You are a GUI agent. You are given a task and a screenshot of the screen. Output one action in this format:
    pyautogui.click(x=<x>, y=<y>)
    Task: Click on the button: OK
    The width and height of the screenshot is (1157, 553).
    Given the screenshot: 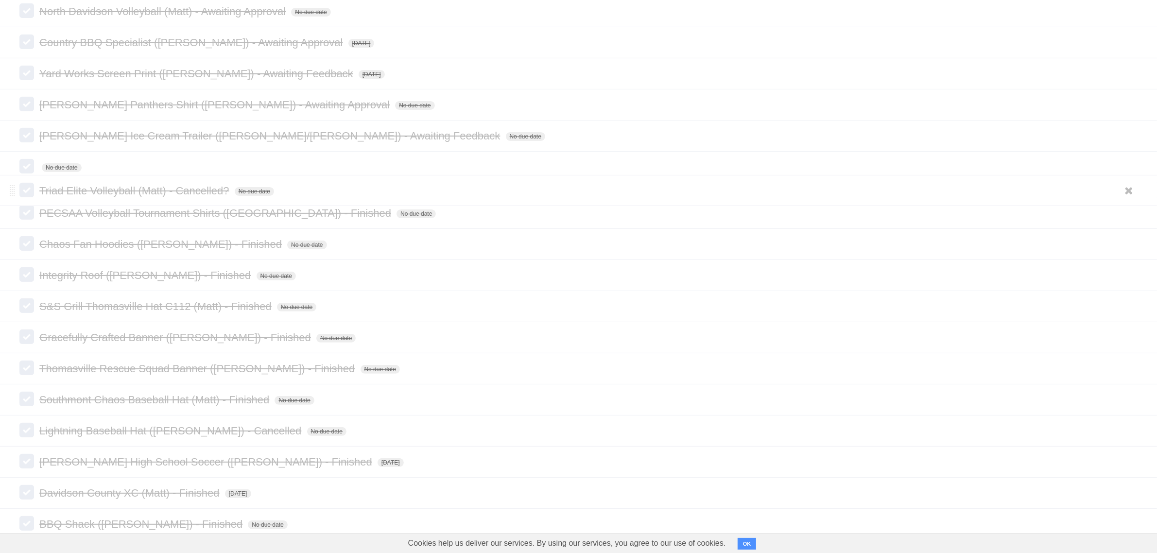 What is the action you would take?
    pyautogui.click(x=747, y=544)
    